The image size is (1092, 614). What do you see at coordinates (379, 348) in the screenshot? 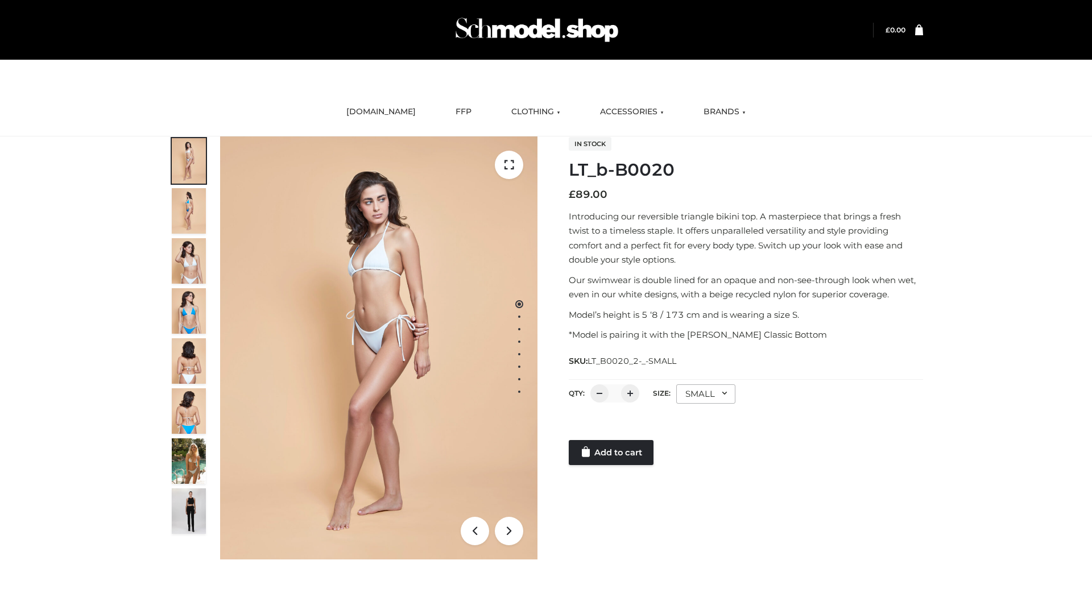
I see `img: ArielClassicBikiniTop_CloudNine_AzureSky_OW114ECO_1` at bounding box center [379, 348].